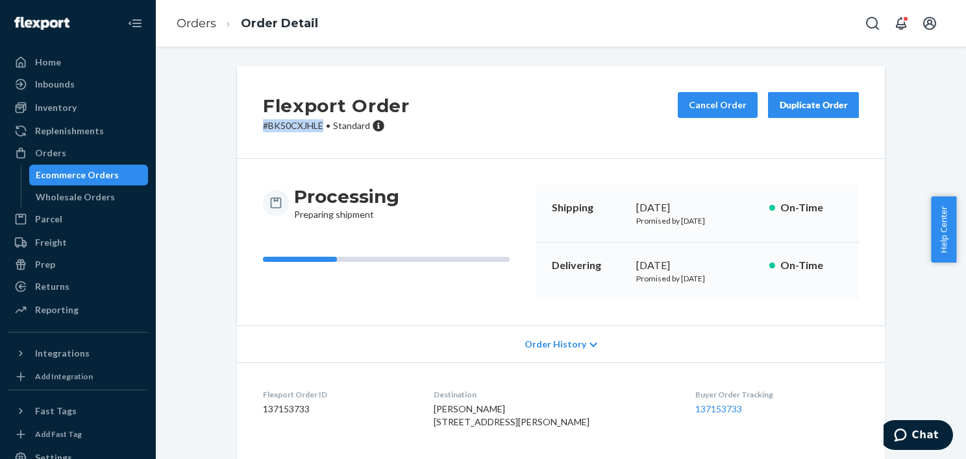  What do you see at coordinates (78, 131) in the screenshot?
I see `a: Replenishments` at bounding box center [78, 131].